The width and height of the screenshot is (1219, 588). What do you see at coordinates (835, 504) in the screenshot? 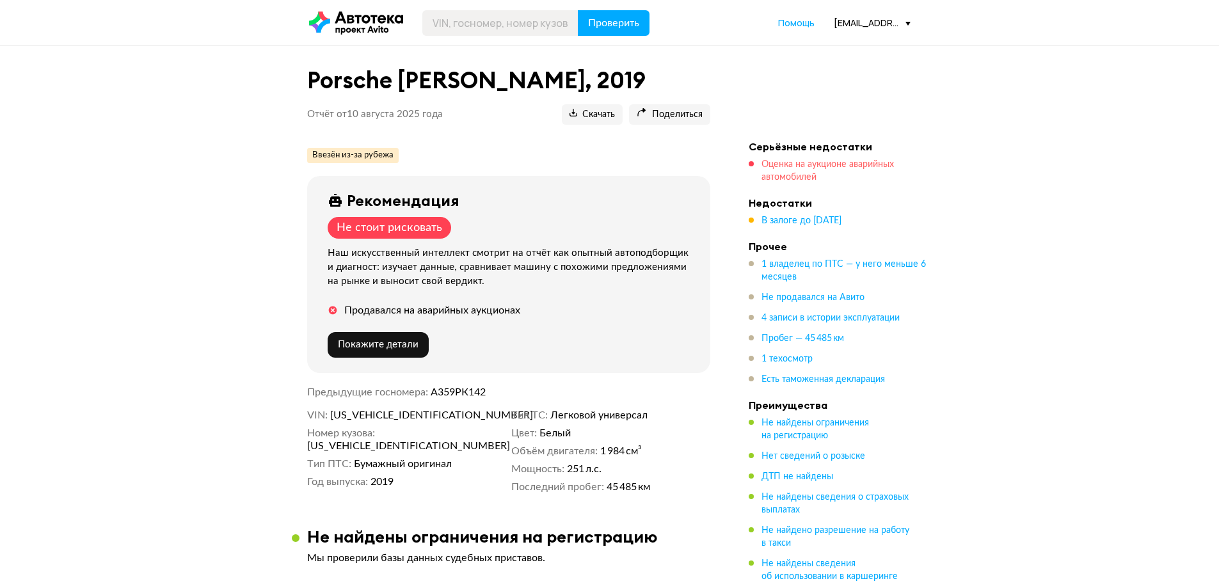
I see `span: Не найдены сведения о страховых выплатах` at bounding box center [835, 504].